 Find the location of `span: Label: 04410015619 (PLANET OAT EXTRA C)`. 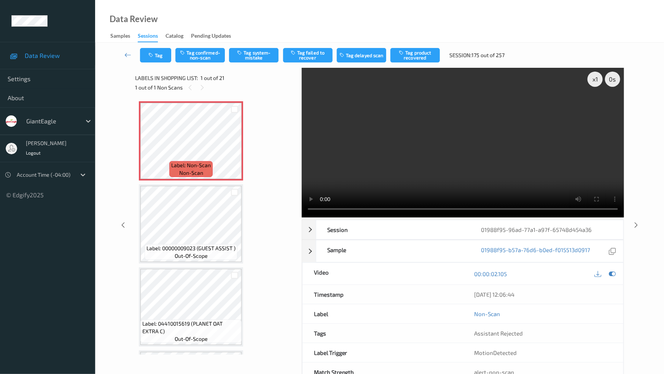

span: Label: 04410015619 (PLANET OAT EXTRA C) is located at coordinates (191, 327).